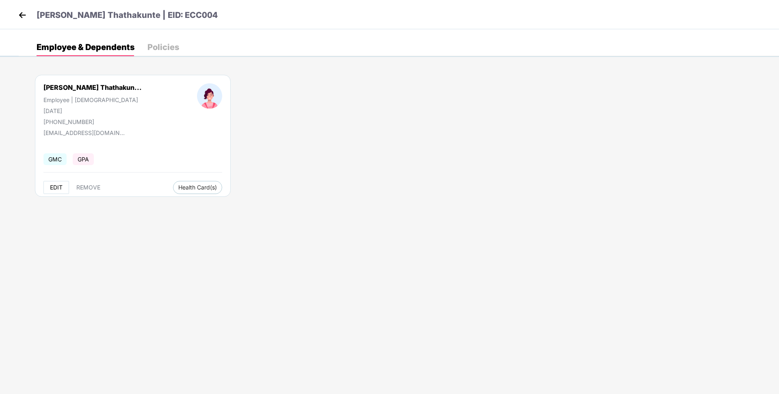 The image size is (779, 394). I want to click on span: REMOVE, so click(88, 187).